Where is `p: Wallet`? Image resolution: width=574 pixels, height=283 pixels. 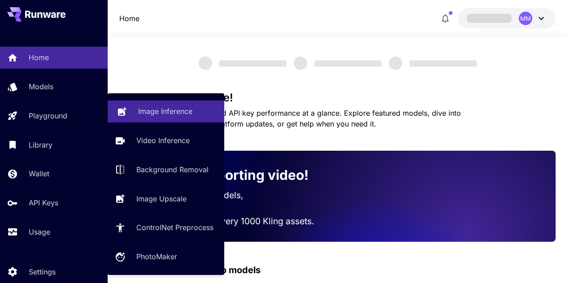 p: Wallet is located at coordinates (39, 173).